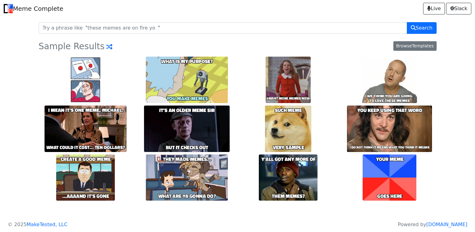  Describe the element at coordinates (33, 9) in the screenshot. I see `a: Meme Complete` at that location.